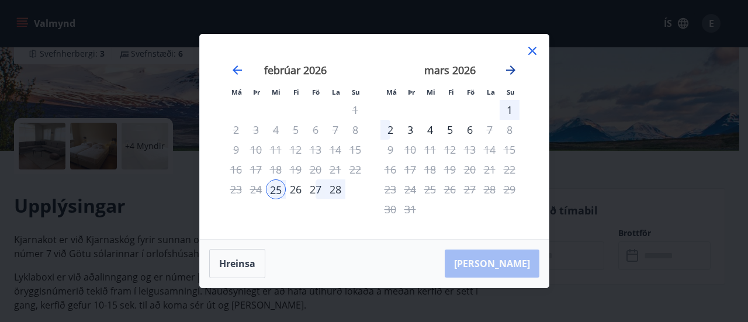 The width and height of the screenshot is (748, 322). I want to click on td: Not available. fimmtudagur, 12. febrúar 2026, so click(296, 150).